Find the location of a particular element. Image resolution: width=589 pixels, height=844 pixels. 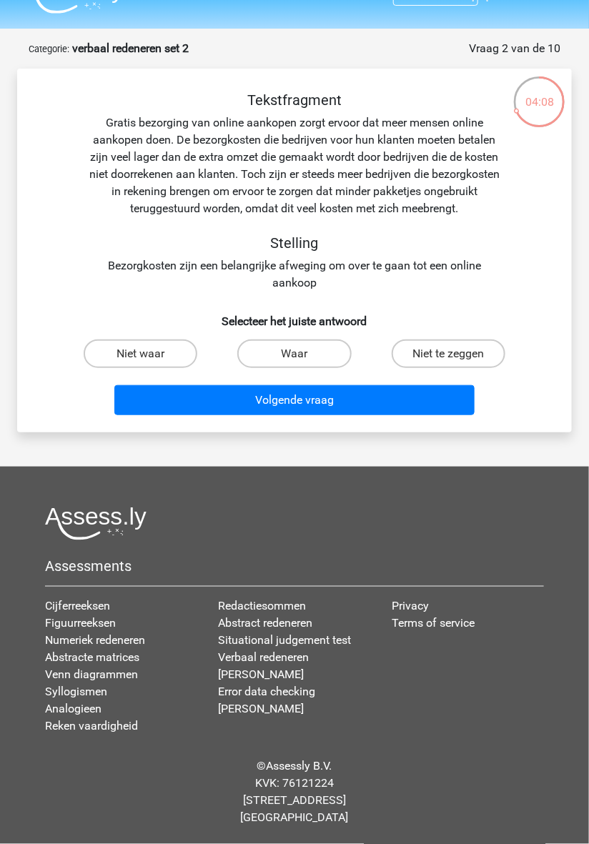

h5: Stelling is located at coordinates (294, 243).